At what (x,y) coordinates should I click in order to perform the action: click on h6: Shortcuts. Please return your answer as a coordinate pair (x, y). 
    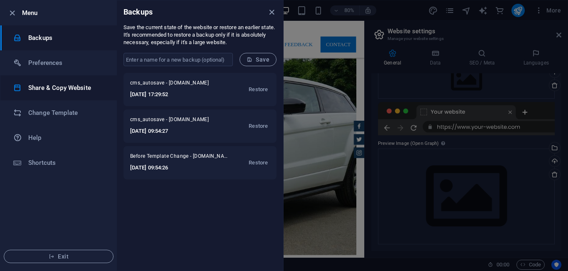
    Looking at the image, I should click on (67, 163).